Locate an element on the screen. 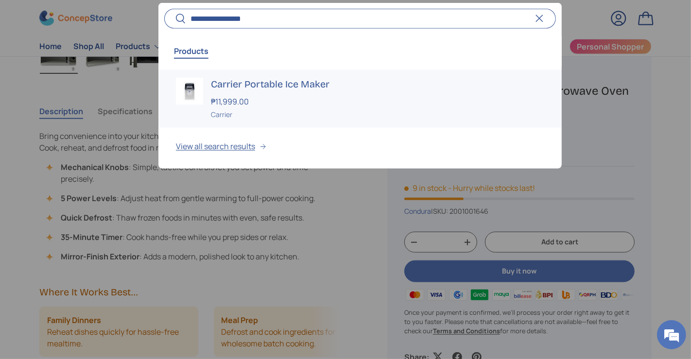  strong: ₱11,999.00 is located at coordinates (231, 102).